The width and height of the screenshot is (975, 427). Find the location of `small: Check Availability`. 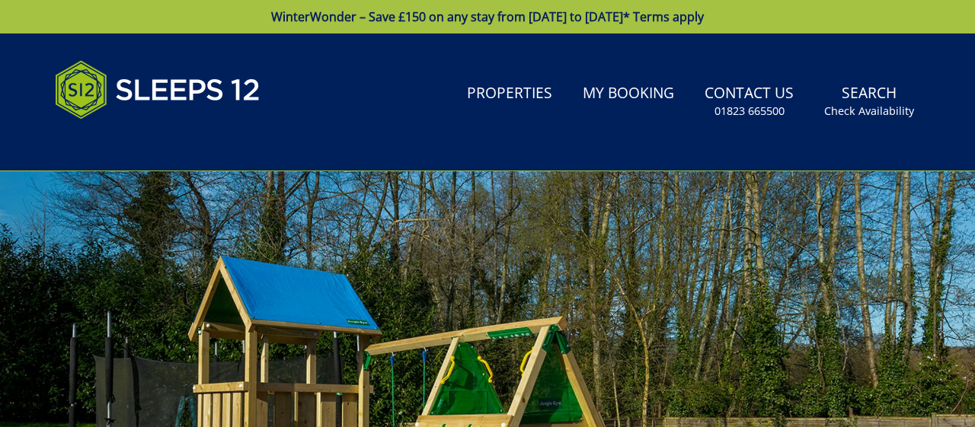

small: Check Availability is located at coordinates (869, 111).